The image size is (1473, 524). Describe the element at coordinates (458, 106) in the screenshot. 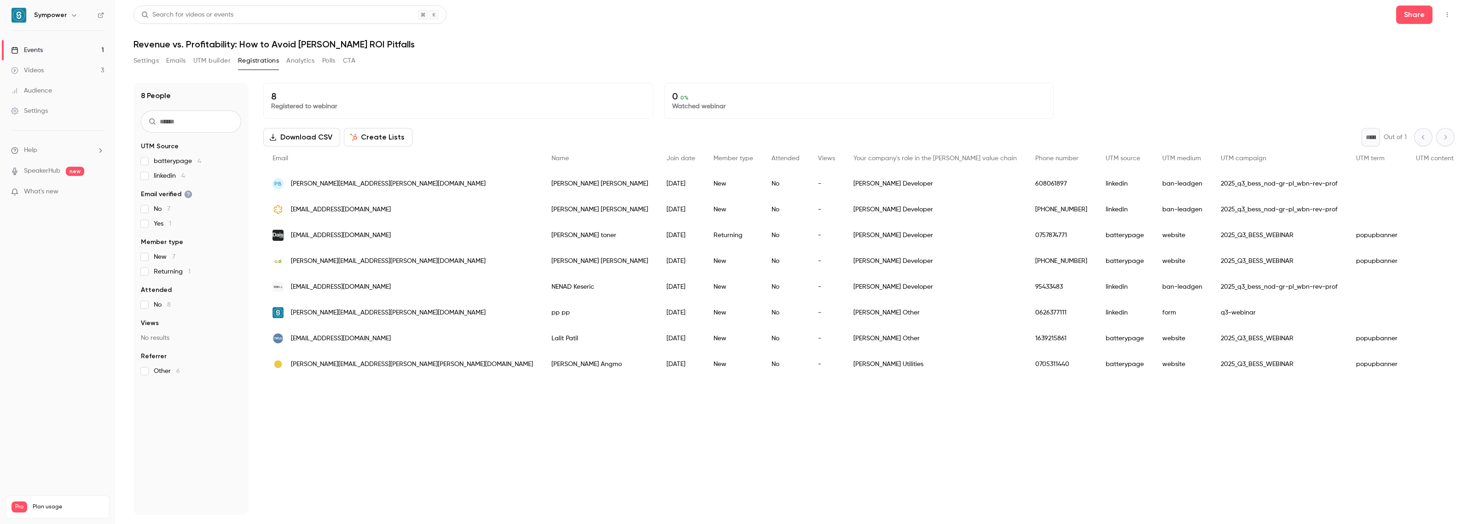

I see `p: Registered to webinar` at that location.